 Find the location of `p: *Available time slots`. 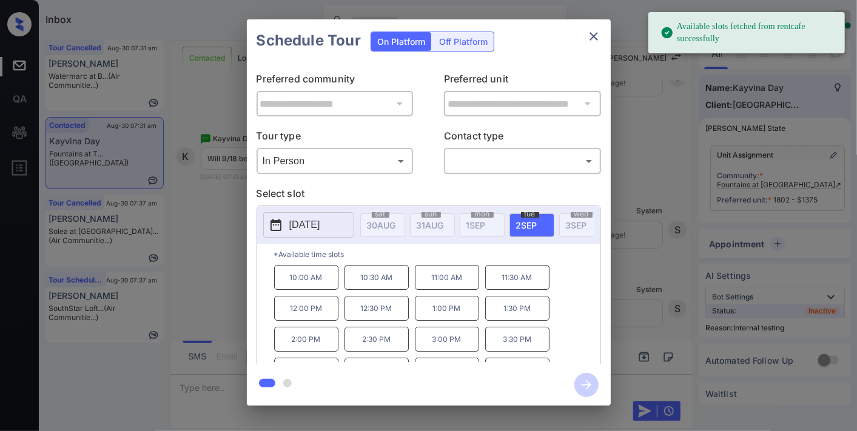

p: *Available time slots is located at coordinates (437, 254).